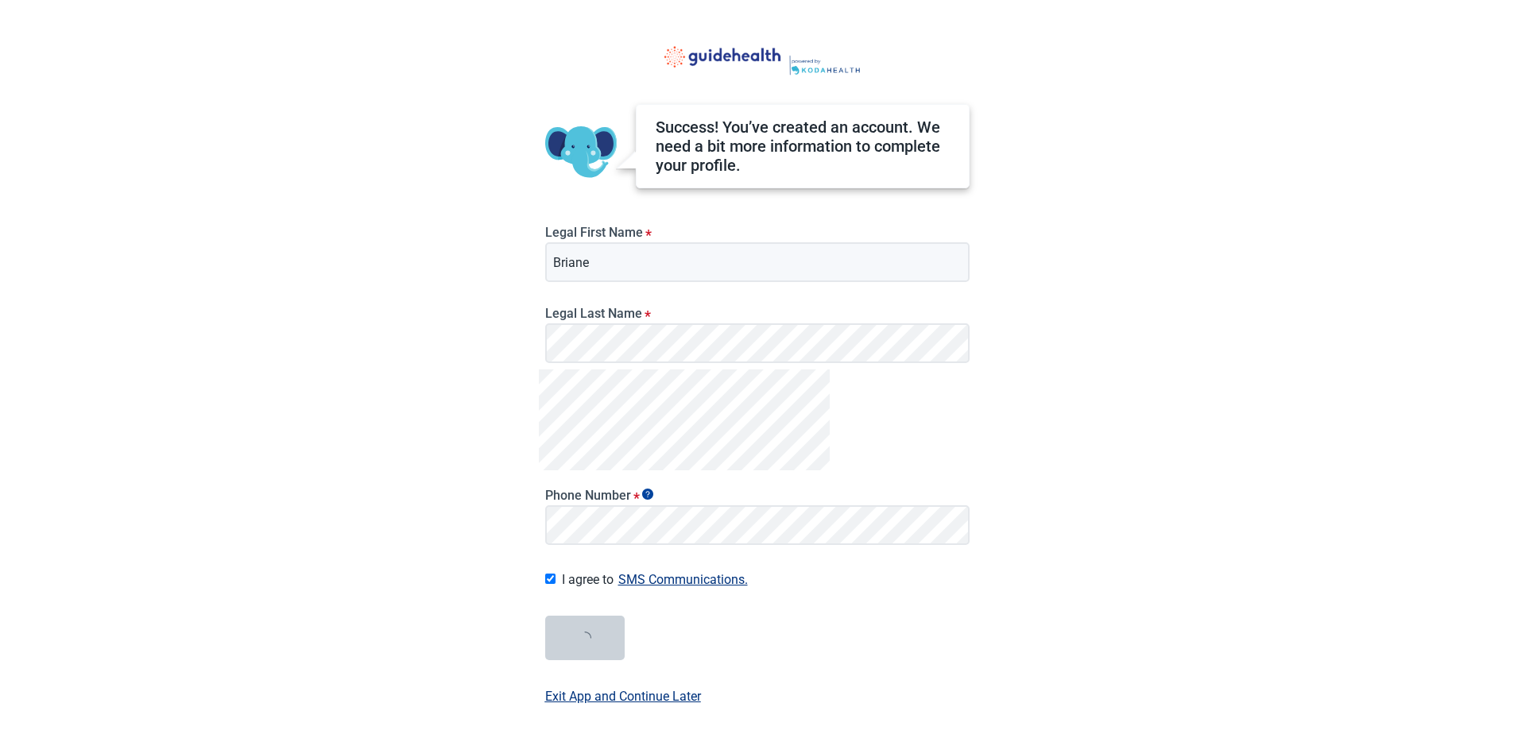  What do you see at coordinates (623, 712) in the screenshot?
I see `button: Exit App and Continue Later` at bounding box center [623, 712].